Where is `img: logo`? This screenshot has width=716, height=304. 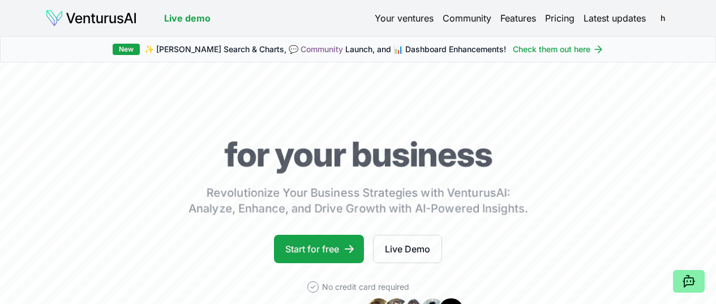 img: logo is located at coordinates (91, 18).